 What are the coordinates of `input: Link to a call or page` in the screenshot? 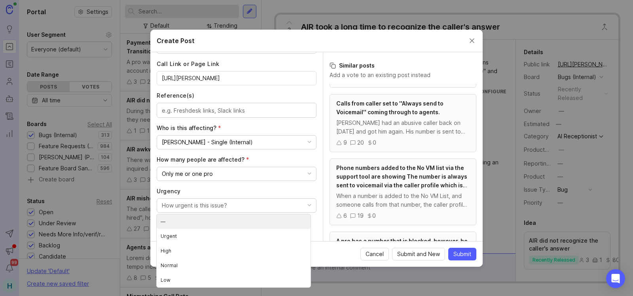 It's located at (237, 78).